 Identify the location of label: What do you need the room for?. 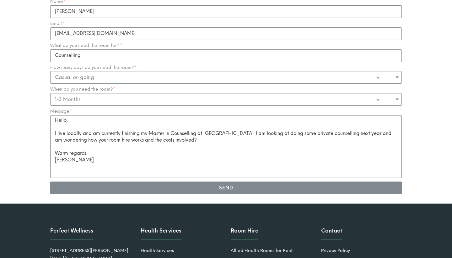
(86, 46).